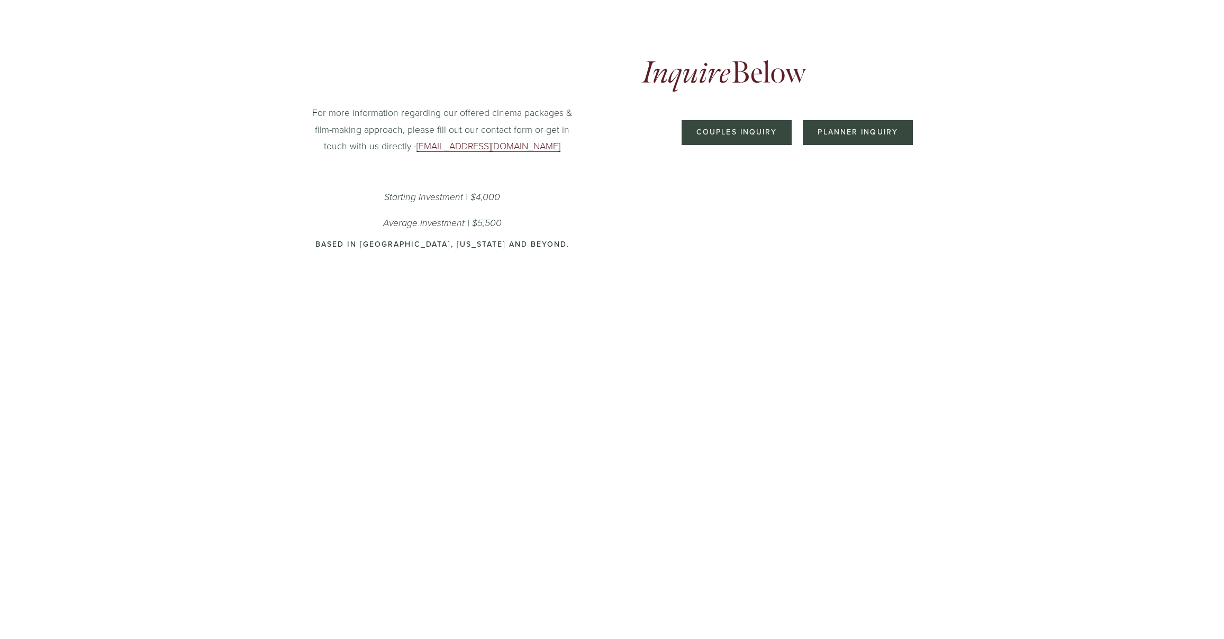  Describe the element at coordinates (442, 197) in the screenshot. I see `em: Starting Investment | $4,000` at that location.